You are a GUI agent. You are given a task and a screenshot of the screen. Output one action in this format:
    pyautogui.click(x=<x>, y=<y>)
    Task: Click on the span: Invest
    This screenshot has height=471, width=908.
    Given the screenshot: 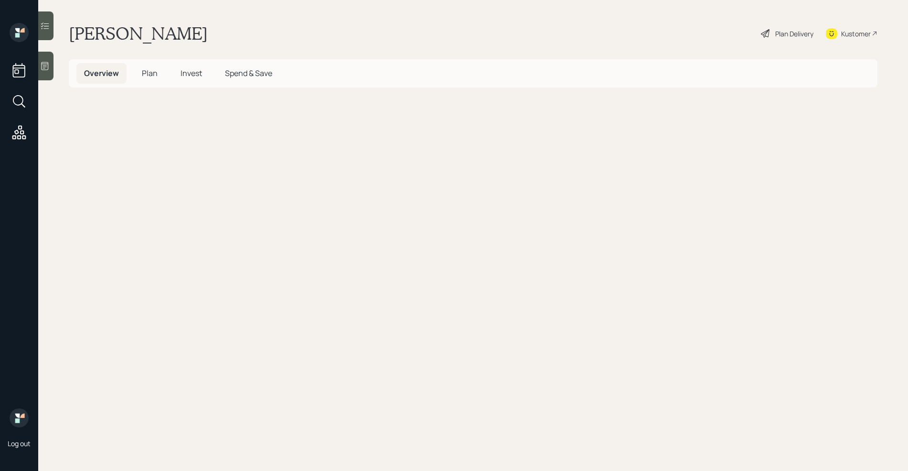 What is the action you would take?
    pyautogui.click(x=191, y=73)
    